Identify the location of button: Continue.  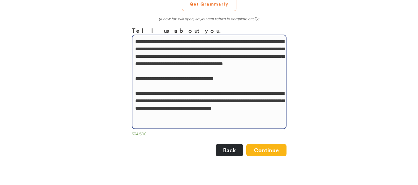
(267, 150).